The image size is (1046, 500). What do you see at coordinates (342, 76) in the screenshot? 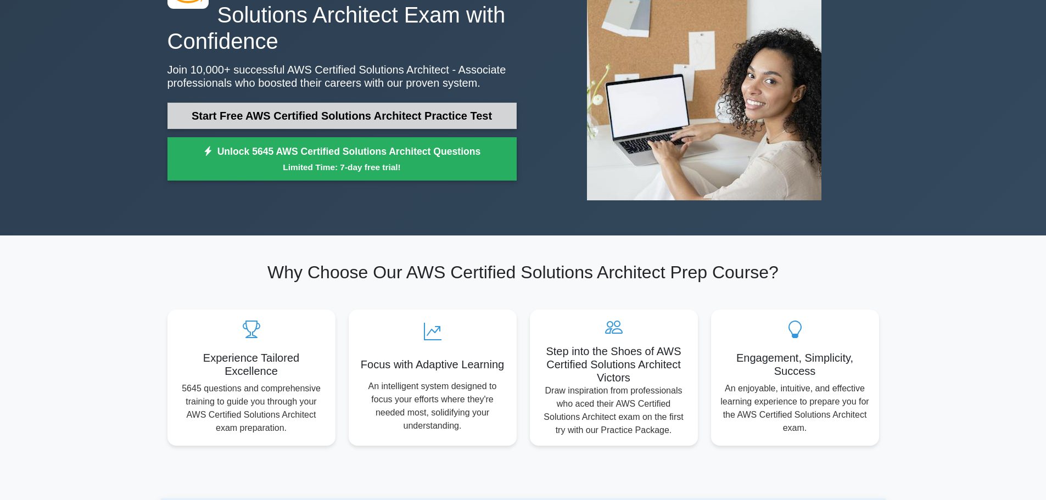
I see `p: Join 10,000+ successful AWS Certified Solutions Architect - Associate professionals who boosted t...` at bounding box center [342, 76].